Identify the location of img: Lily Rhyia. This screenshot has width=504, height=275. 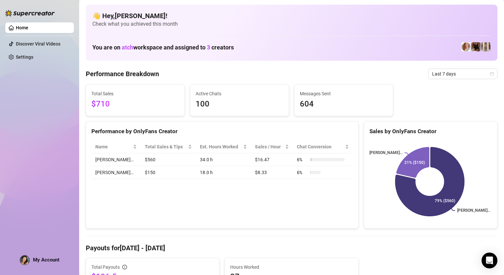
(476, 47).